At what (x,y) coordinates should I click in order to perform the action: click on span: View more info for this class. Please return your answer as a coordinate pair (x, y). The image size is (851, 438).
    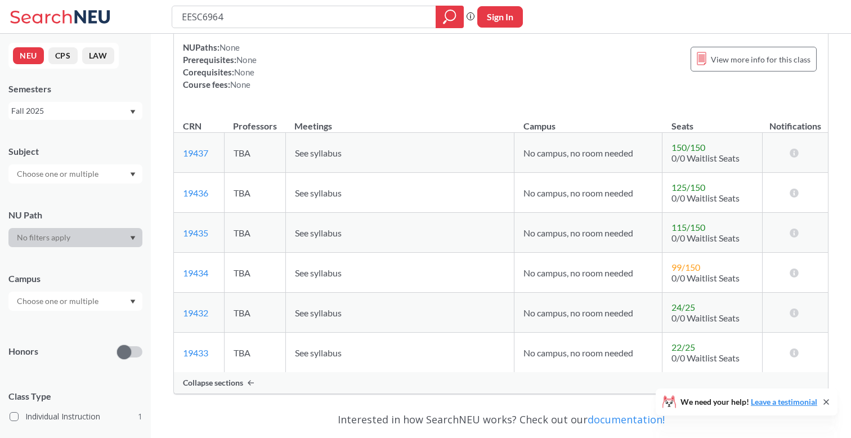
    Looking at the image, I should click on (760, 59).